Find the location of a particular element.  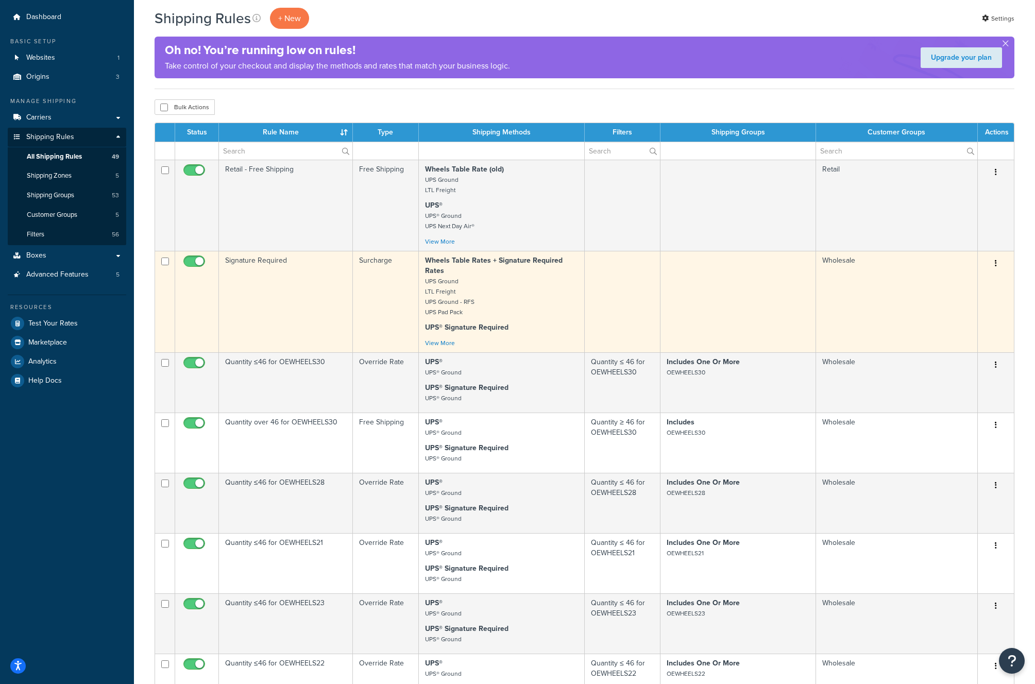

td: Retail - Free Shipping is located at coordinates (286, 205).